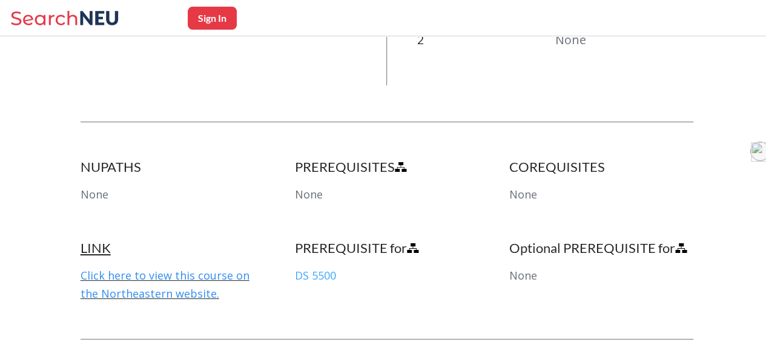  What do you see at coordinates (625, 40) in the screenshot?
I see `p: None` at bounding box center [625, 40].